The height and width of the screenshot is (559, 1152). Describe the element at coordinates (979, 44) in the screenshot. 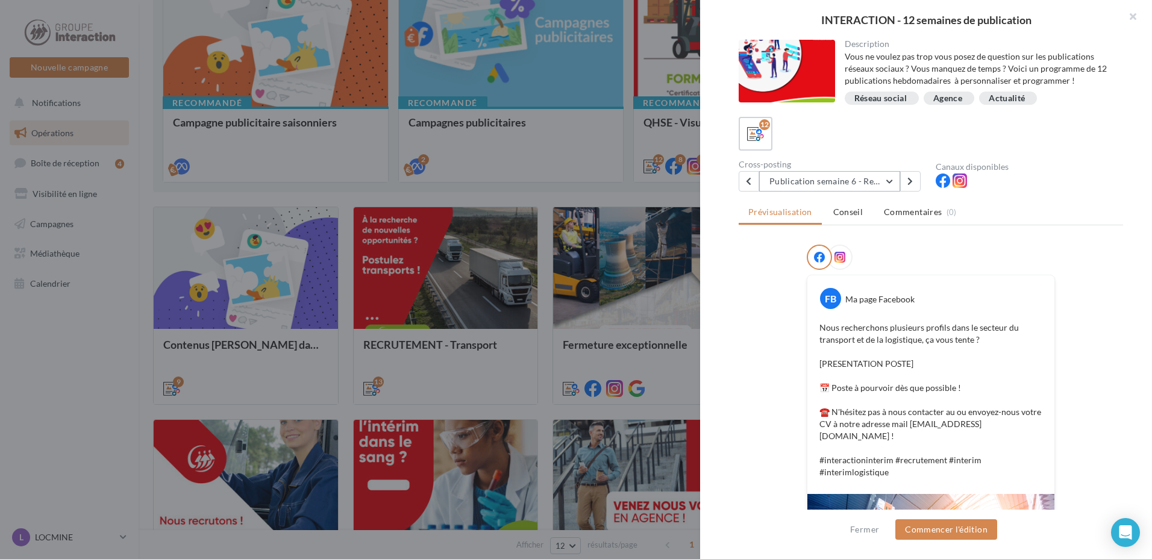

I see `div: Description` at that location.